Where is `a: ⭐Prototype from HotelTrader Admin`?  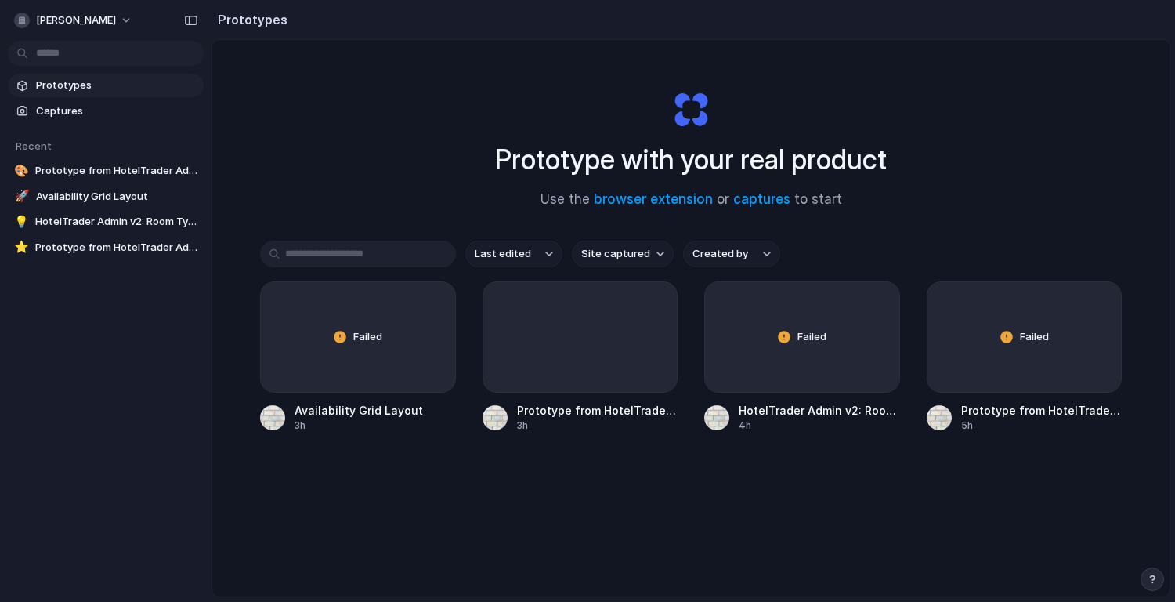
a: ⭐Prototype from HotelTrader Admin is located at coordinates (106, 248).